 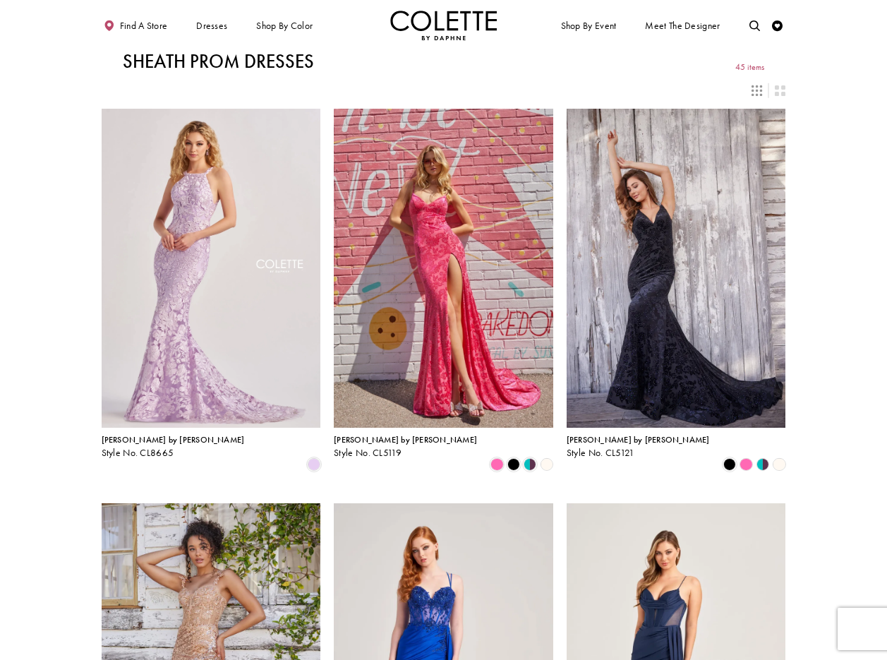 I want to click on span: Style No. CL8665, so click(x=138, y=452).